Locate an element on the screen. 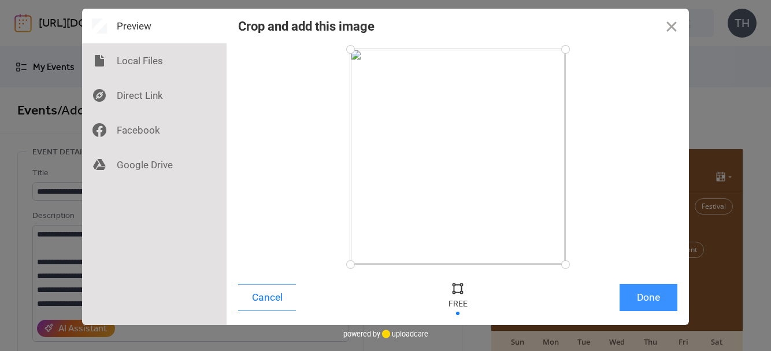 The width and height of the screenshot is (771, 351). div: Preview is located at coordinates (154, 26).